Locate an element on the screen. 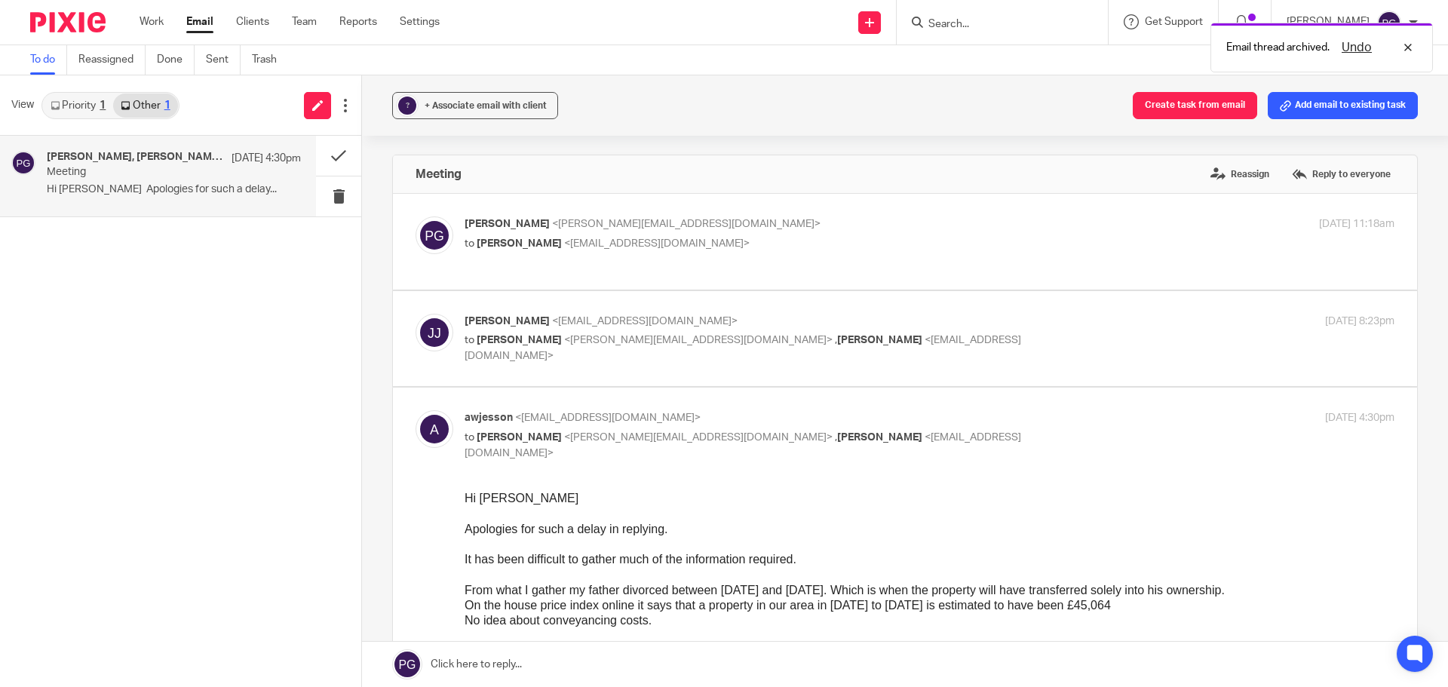 This screenshot has width=1448, height=687. button: Create task from email is located at coordinates (1194, 106).